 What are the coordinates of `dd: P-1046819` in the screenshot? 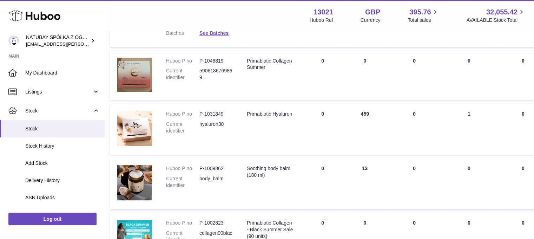 It's located at (216, 61).